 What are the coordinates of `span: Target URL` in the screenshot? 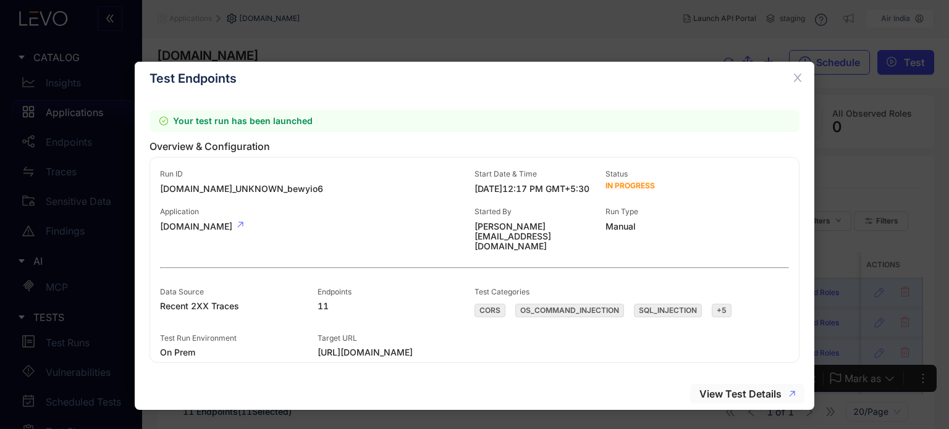 It's located at (337, 338).